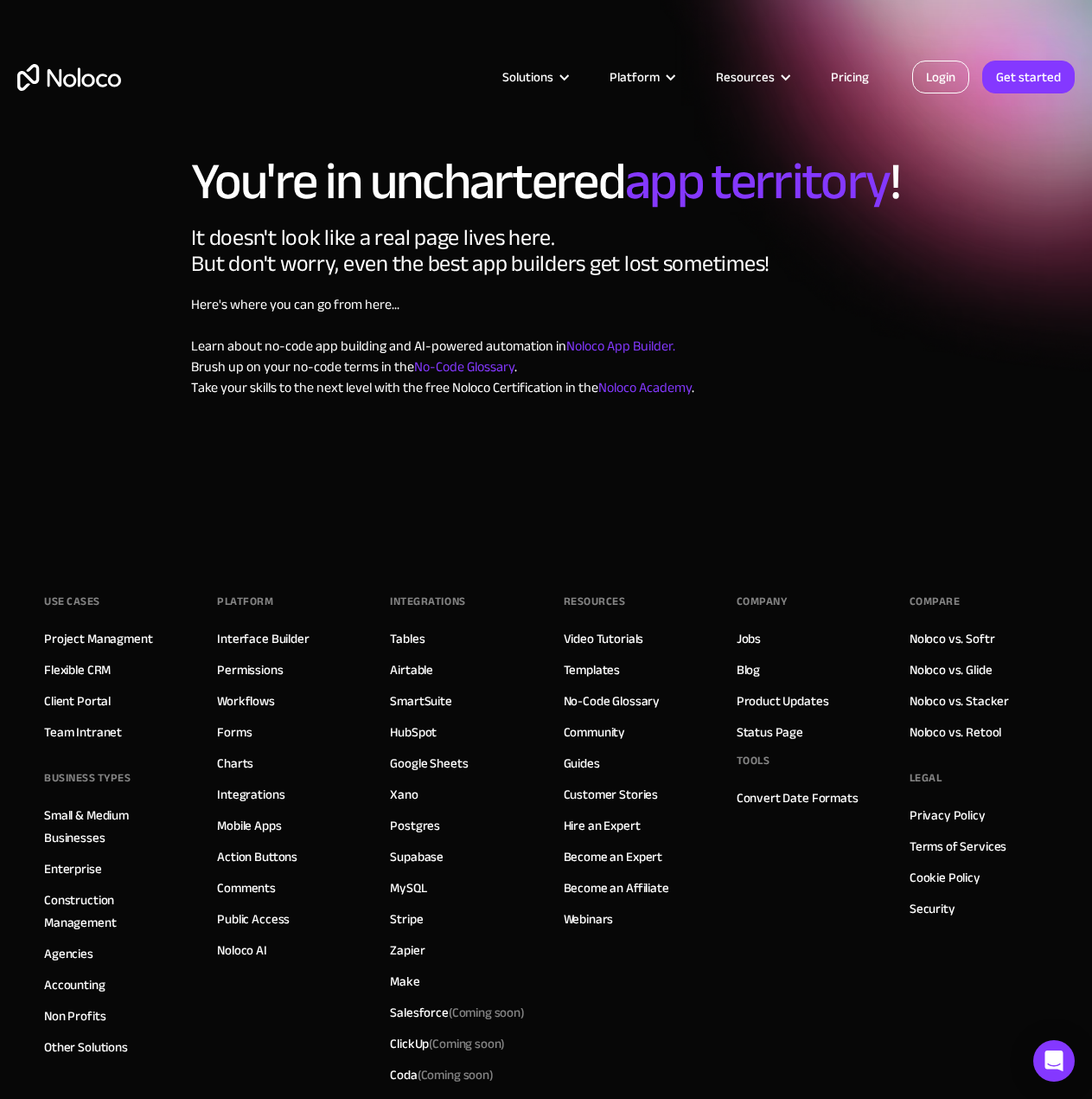 Image resolution: width=1092 pixels, height=1099 pixels. I want to click on a: Postgres, so click(415, 826).